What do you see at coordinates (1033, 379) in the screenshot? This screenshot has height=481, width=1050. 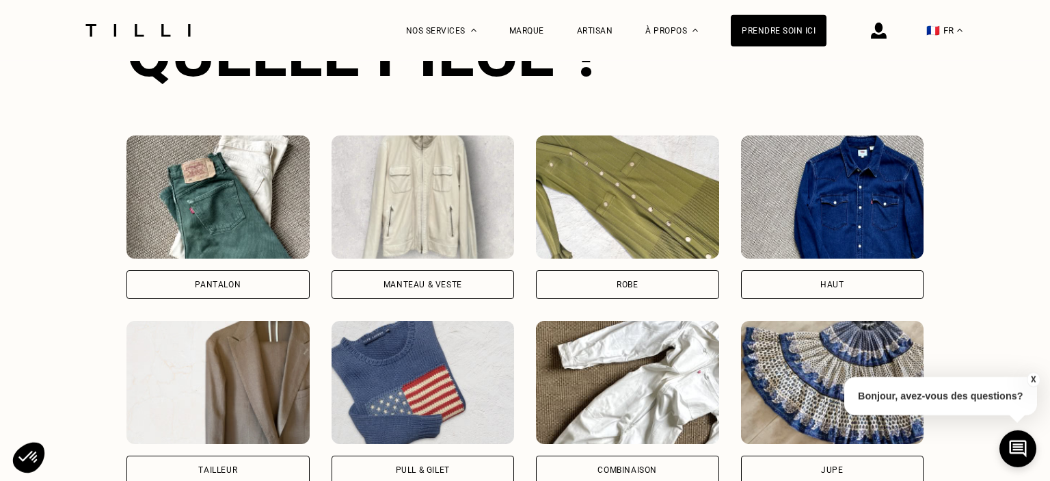 I see `button: X` at bounding box center [1033, 379].